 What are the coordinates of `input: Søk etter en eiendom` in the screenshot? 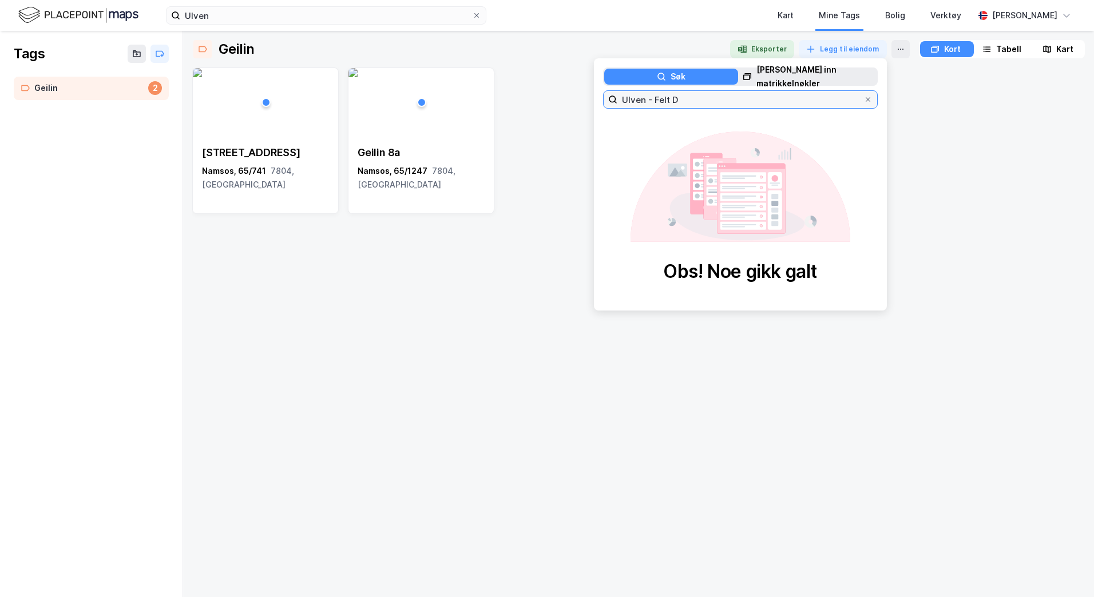 It's located at (740, 100).